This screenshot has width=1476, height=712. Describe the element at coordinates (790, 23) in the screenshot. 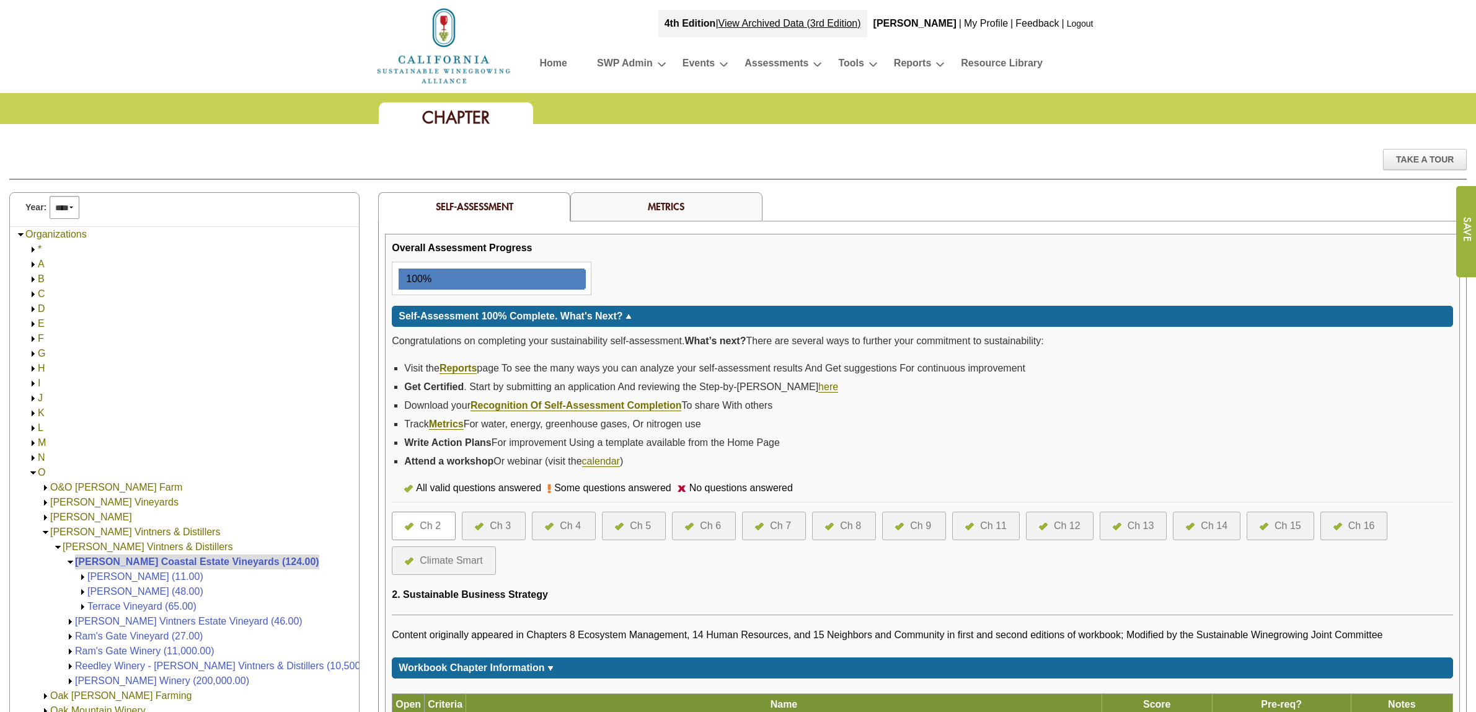

I see `a: View Archived Data (3rd Edition)` at that location.